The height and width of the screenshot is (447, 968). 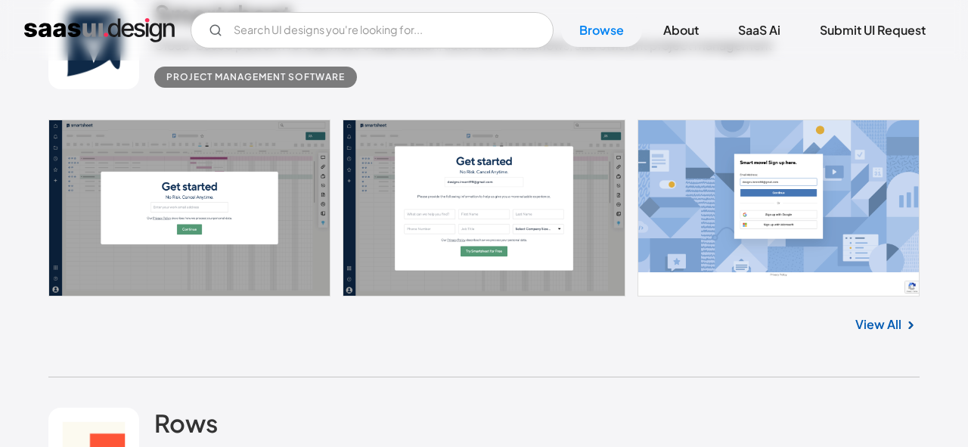 What do you see at coordinates (759, 30) in the screenshot?
I see `a: SaaS Ai` at bounding box center [759, 30].